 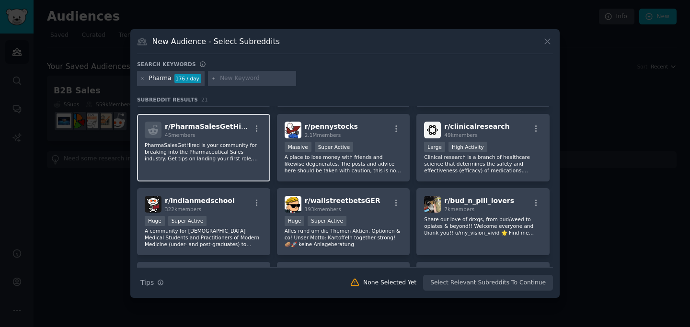 I want to click on p: PharmaSalesGetHired is your community for breaking into the Pharmaceutical Sales industry. Get ti..., so click(x=204, y=152).